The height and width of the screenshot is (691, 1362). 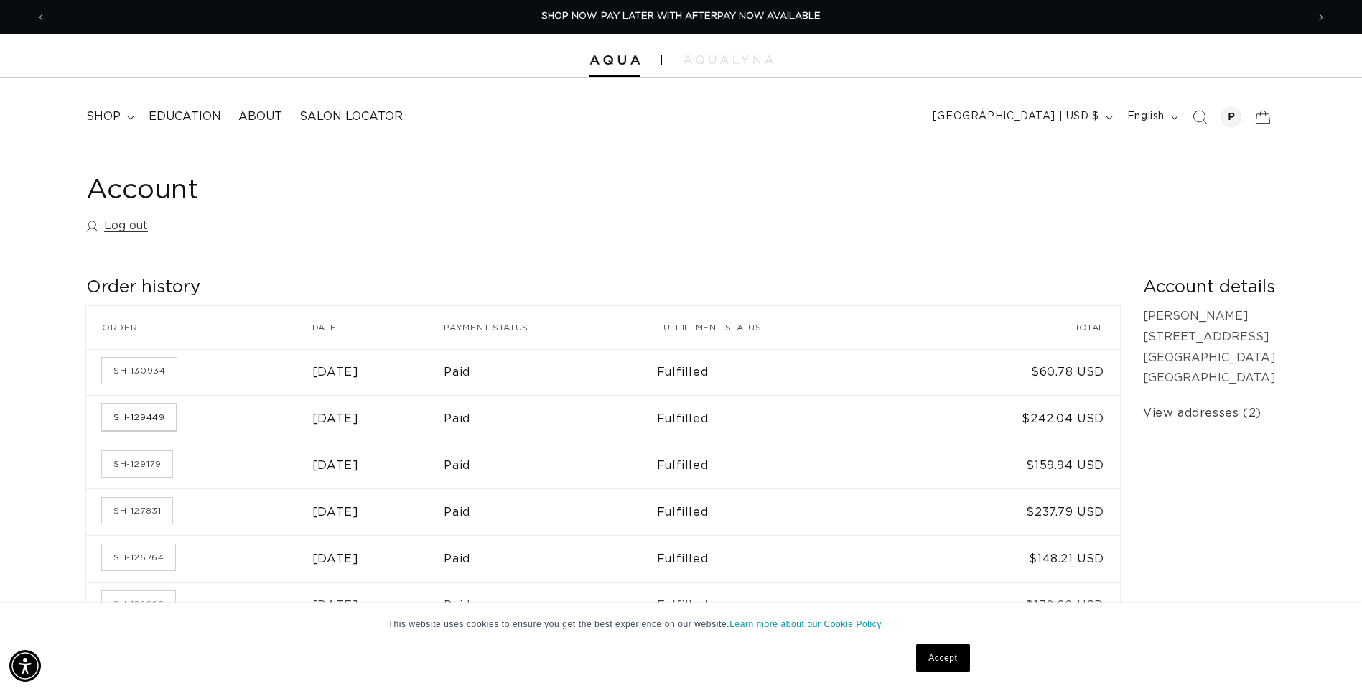 I want to click on th: Total, so click(x=1016, y=327).